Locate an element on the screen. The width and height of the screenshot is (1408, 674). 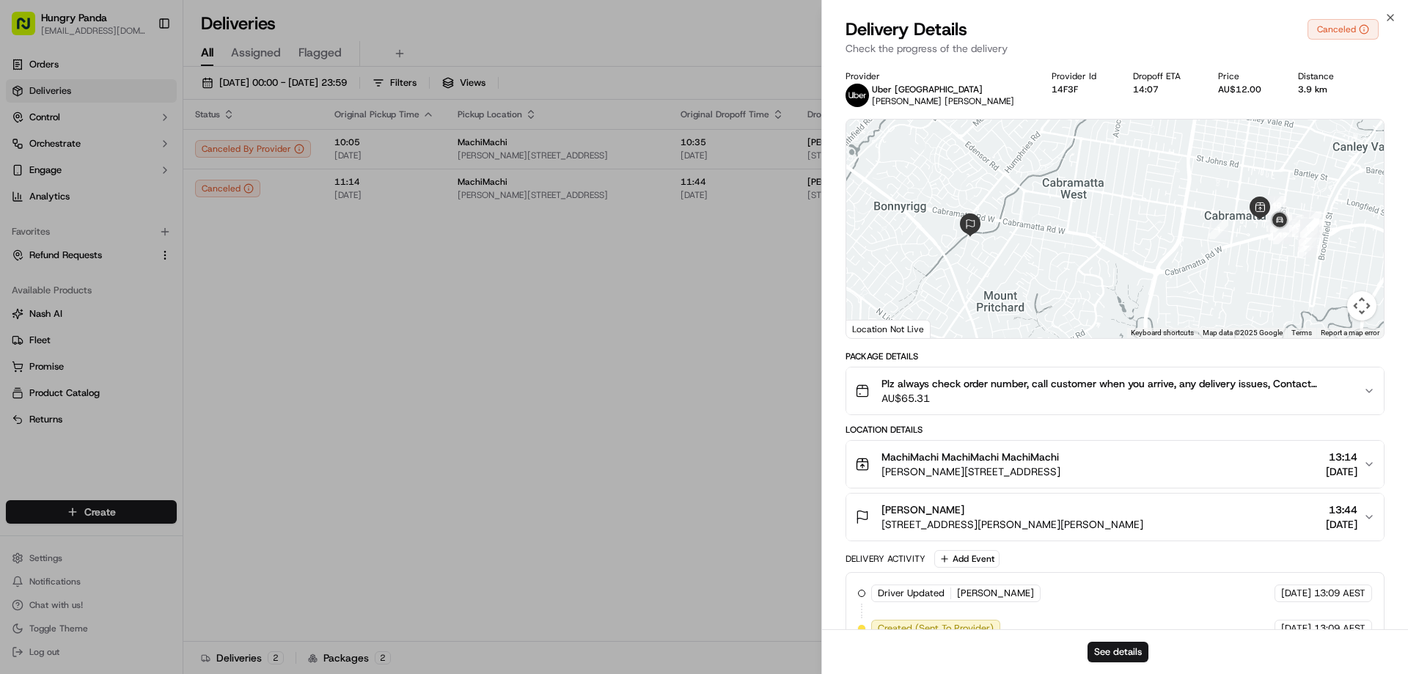
button: Add Event is located at coordinates (967, 559).